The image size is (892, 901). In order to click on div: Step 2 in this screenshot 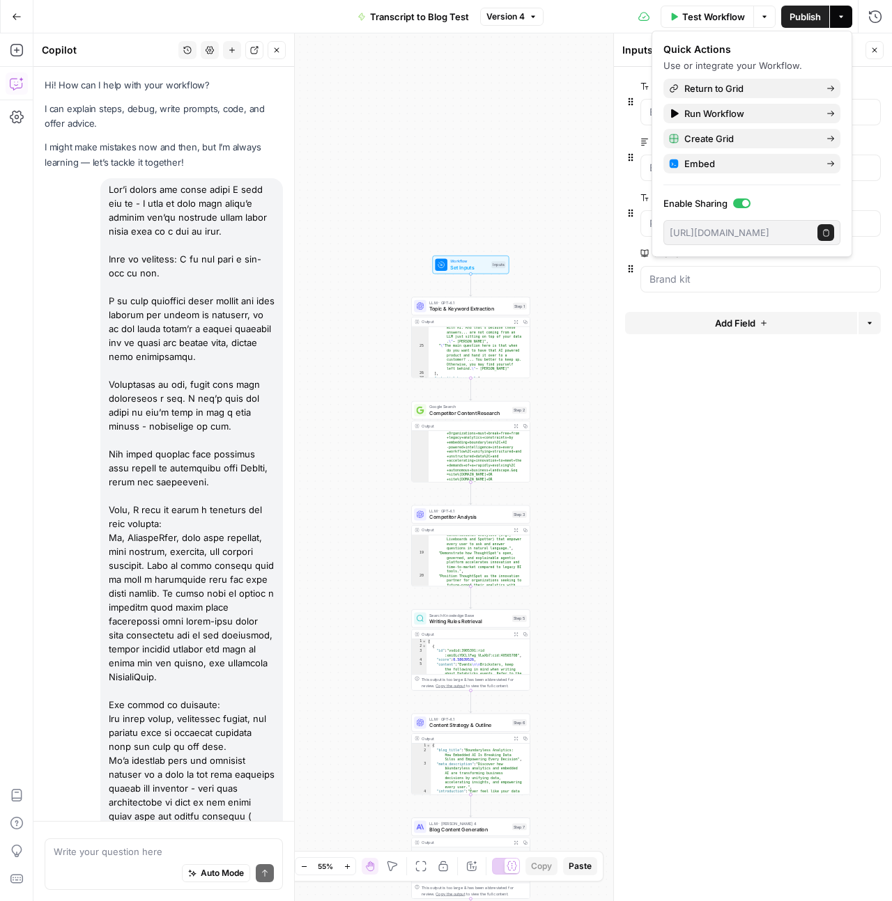, I will do `click(519, 410)`.